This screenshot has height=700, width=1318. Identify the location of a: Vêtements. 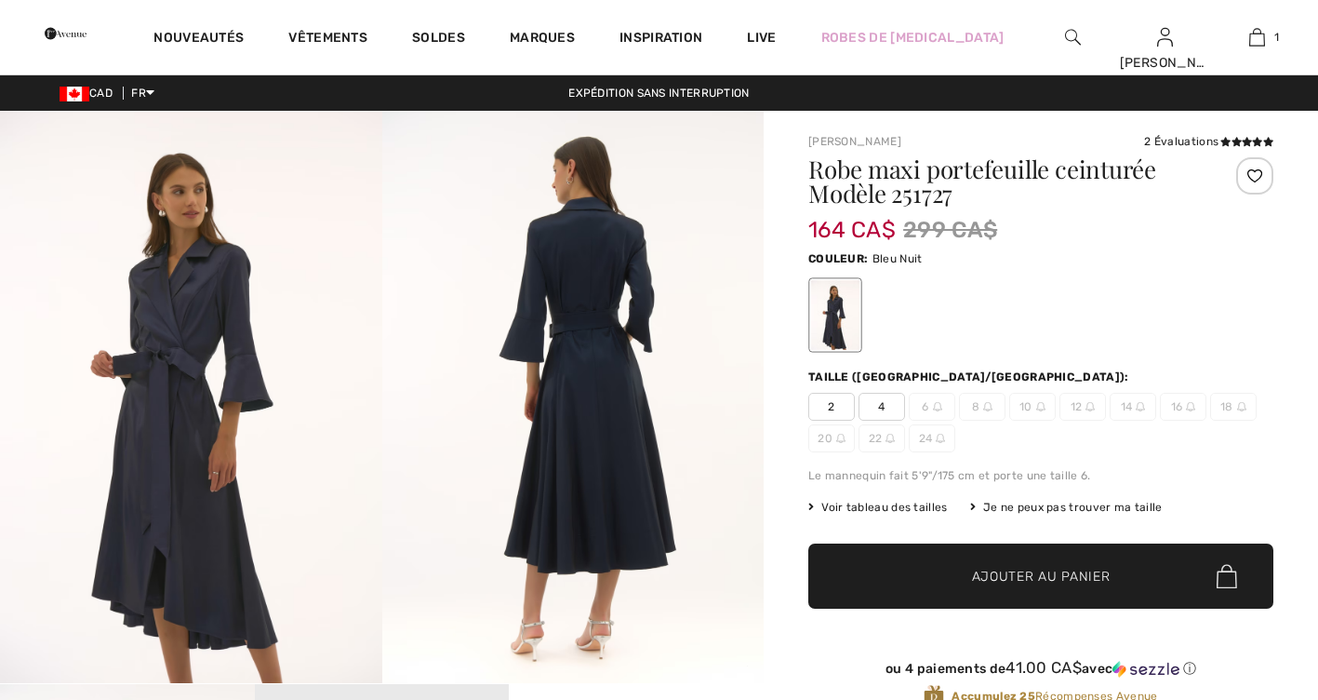
(327, 39).